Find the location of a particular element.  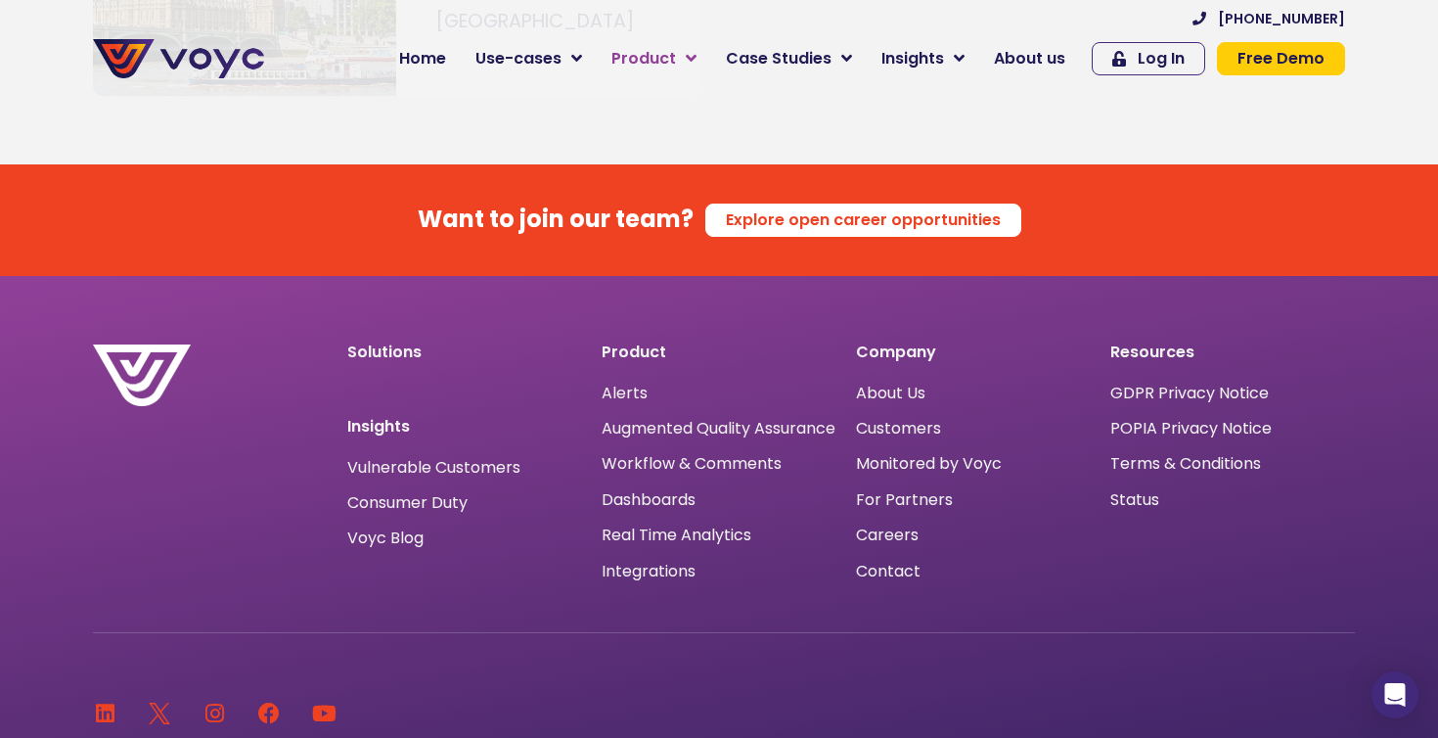

img: voyc-full-logo is located at coordinates (178, 59).